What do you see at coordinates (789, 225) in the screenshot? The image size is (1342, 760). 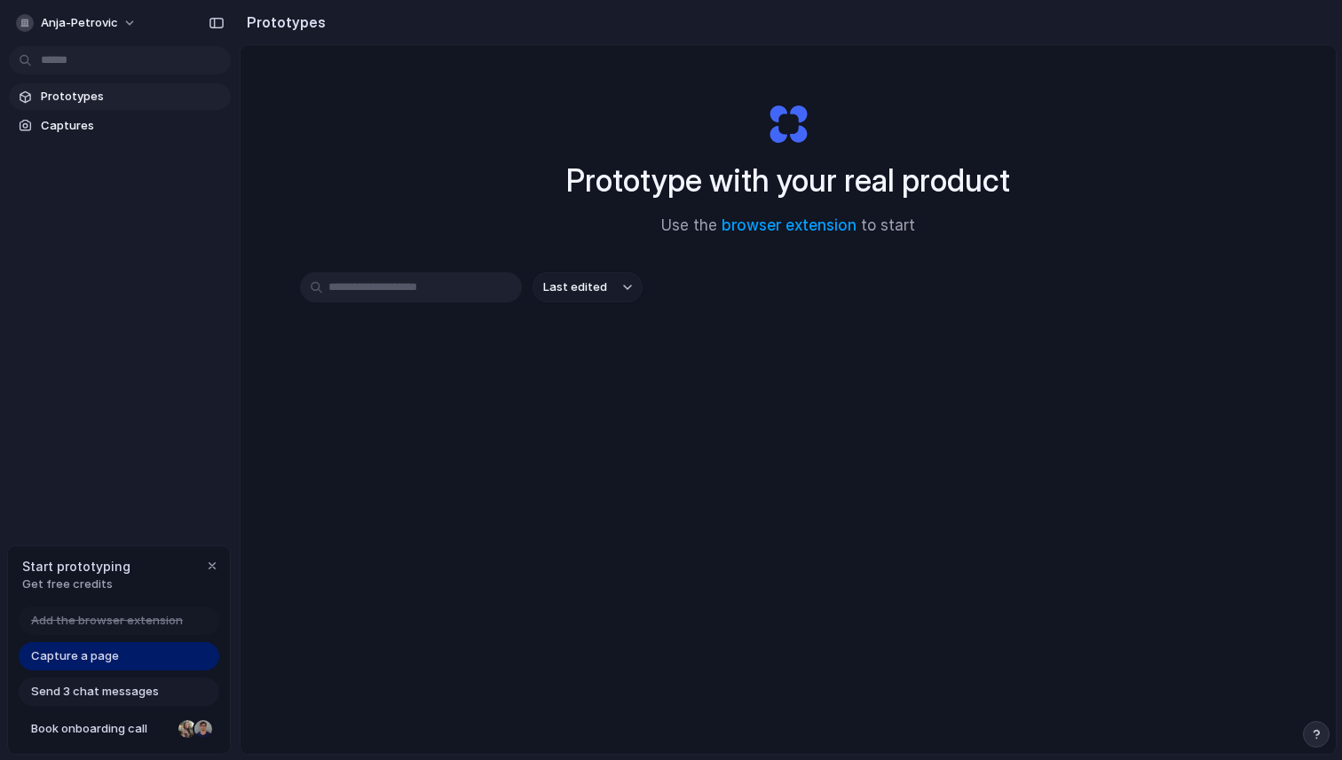 I see `a: browser extension` at bounding box center [789, 225].